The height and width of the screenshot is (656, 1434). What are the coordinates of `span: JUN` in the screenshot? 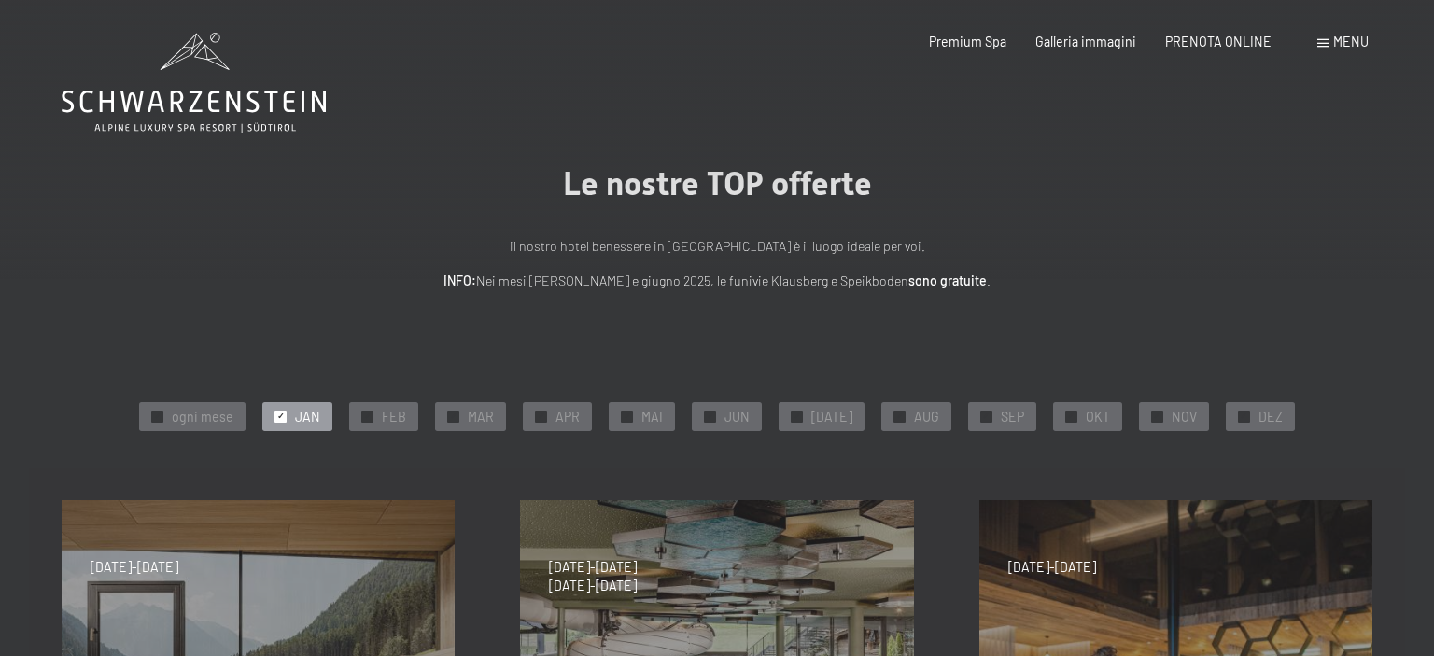 It's located at (737, 417).